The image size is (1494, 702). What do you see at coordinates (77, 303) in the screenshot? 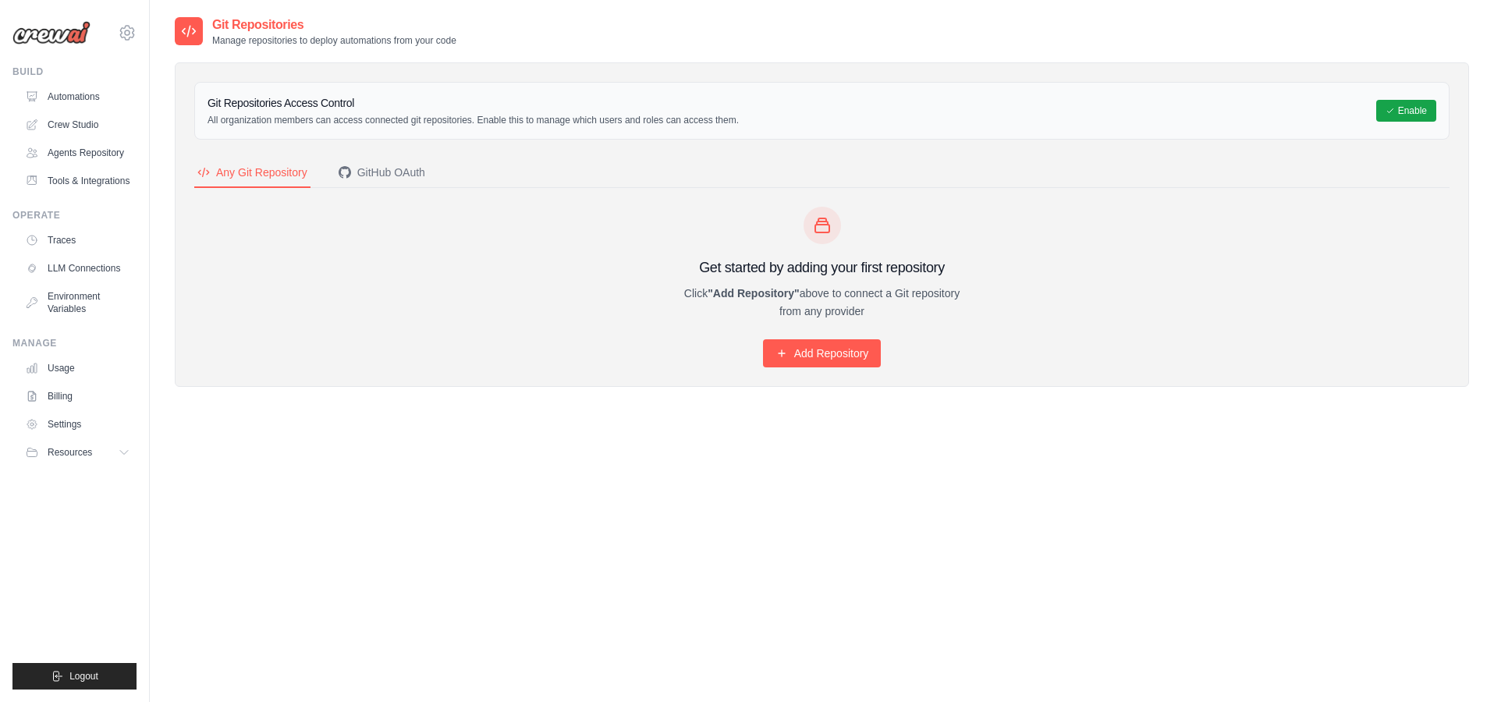
I see `a: Environment Variables` at bounding box center [77, 303].